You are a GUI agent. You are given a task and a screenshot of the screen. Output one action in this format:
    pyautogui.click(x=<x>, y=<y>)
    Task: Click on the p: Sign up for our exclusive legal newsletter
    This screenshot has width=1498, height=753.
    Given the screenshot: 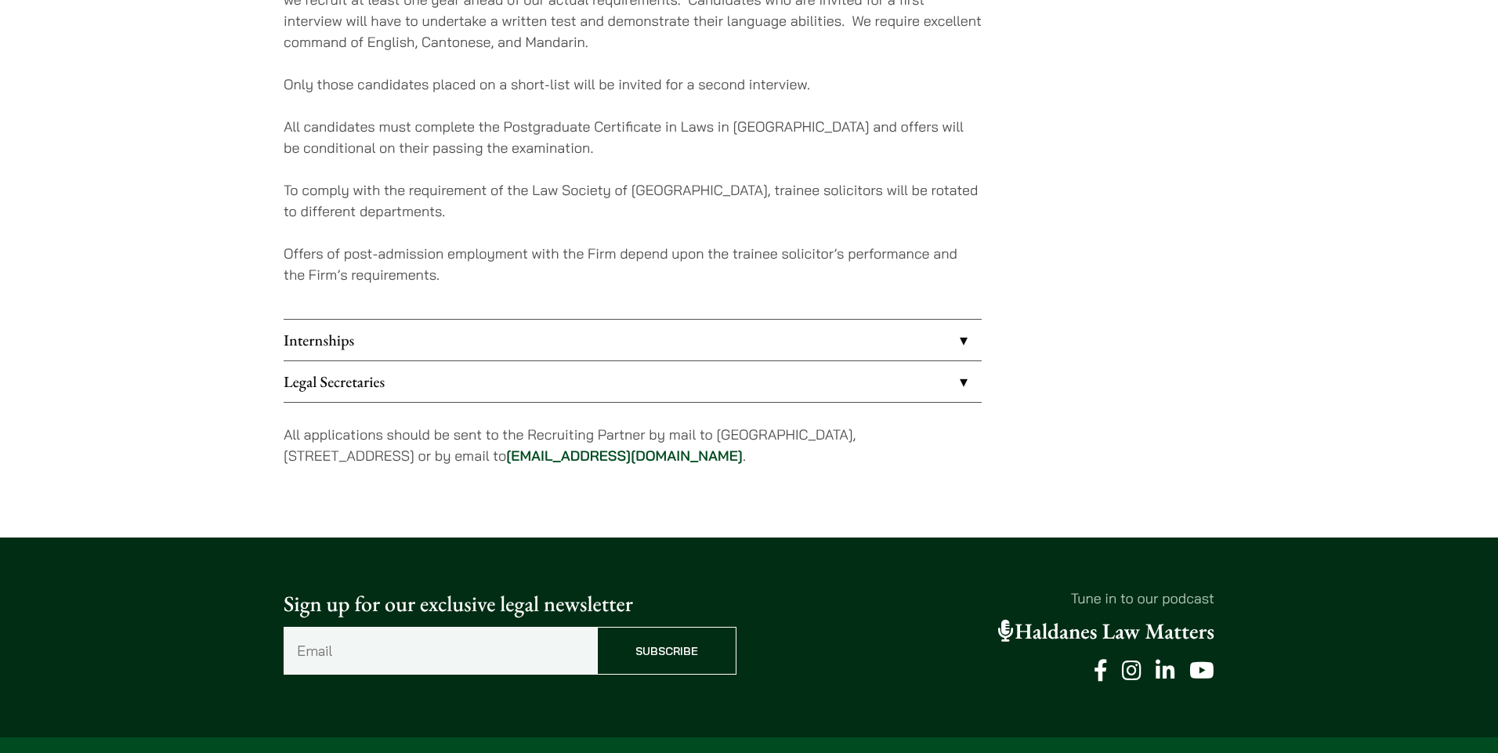 What is the action you would take?
    pyautogui.click(x=510, y=604)
    